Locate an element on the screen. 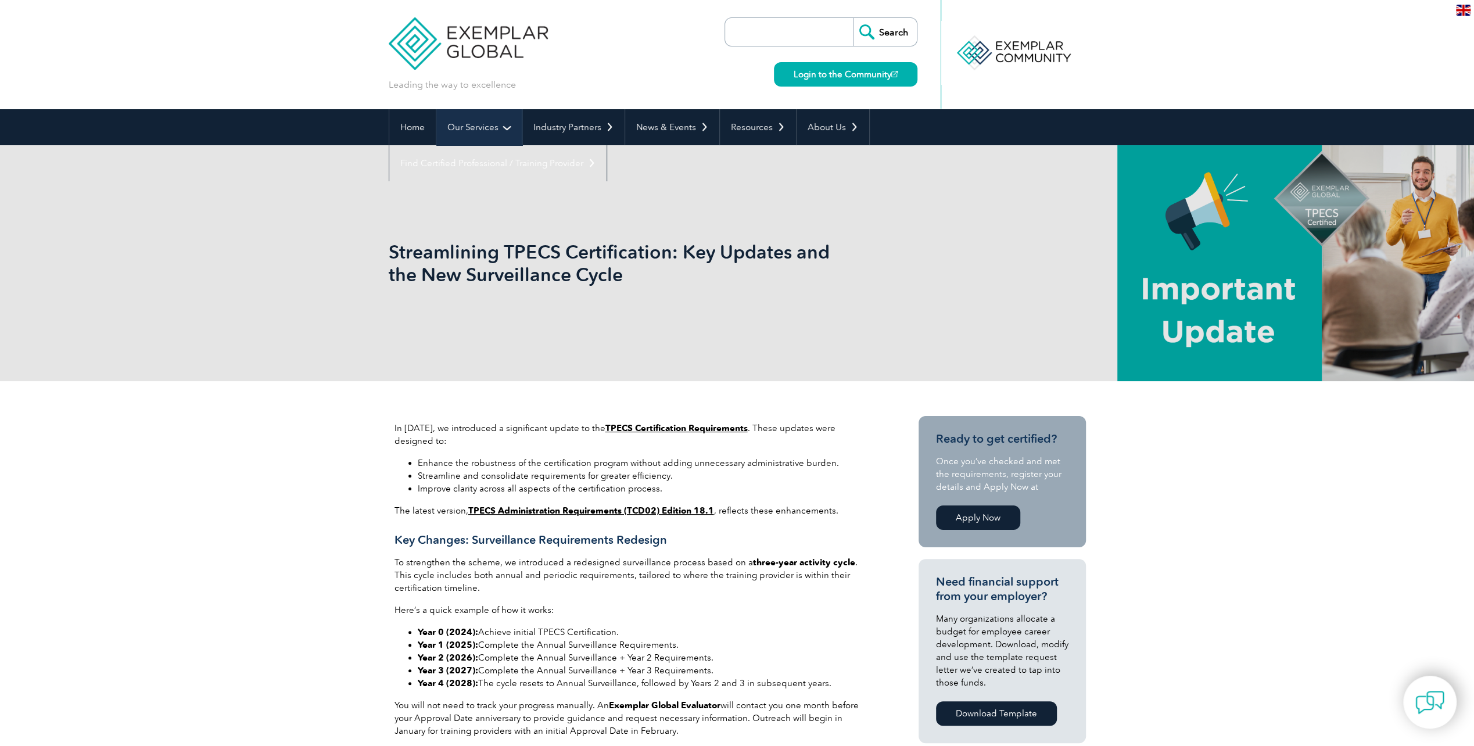 The height and width of the screenshot is (746, 1474). p: To strengthen the scheme, we introduced a redesigned surveillance process based on a . This cycle... is located at coordinates (633, 575).